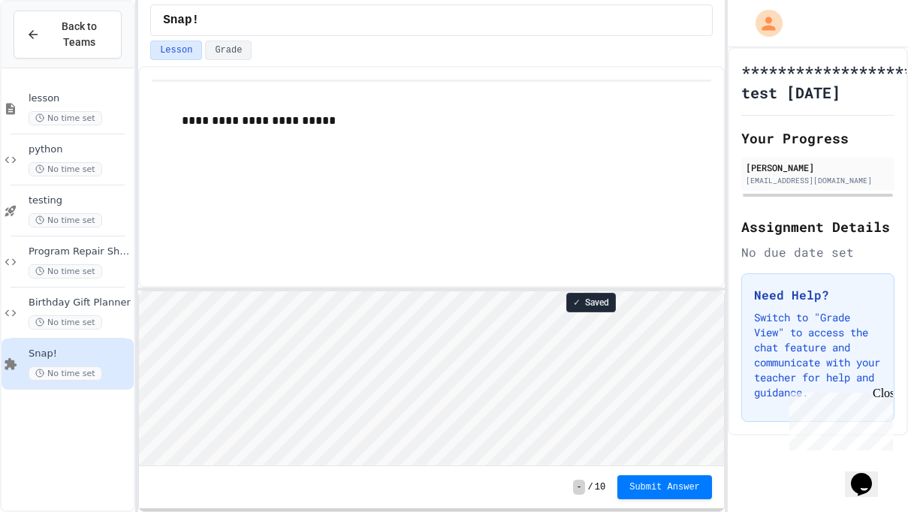 This screenshot has height=512, width=908. I want to click on span: Back to Teams, so click(79, 35).